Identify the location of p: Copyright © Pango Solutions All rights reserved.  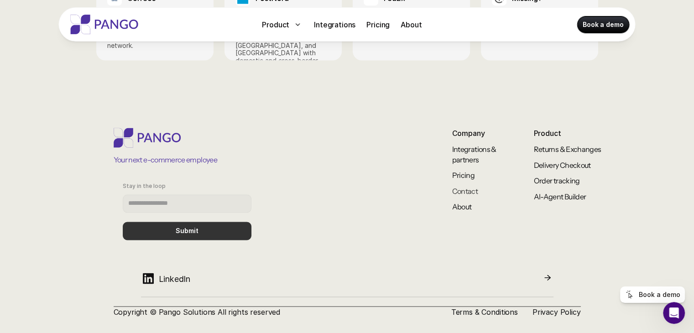
(275, 312).